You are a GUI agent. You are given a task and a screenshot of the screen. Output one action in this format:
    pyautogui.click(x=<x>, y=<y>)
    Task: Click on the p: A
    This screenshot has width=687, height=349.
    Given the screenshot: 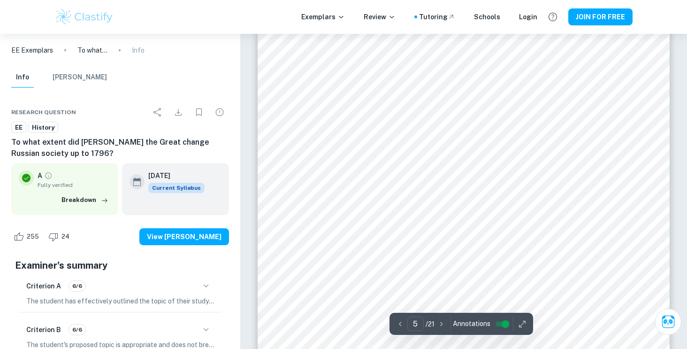 What is the action you would take?
    pyautogui.click(x=40, y=176)
    